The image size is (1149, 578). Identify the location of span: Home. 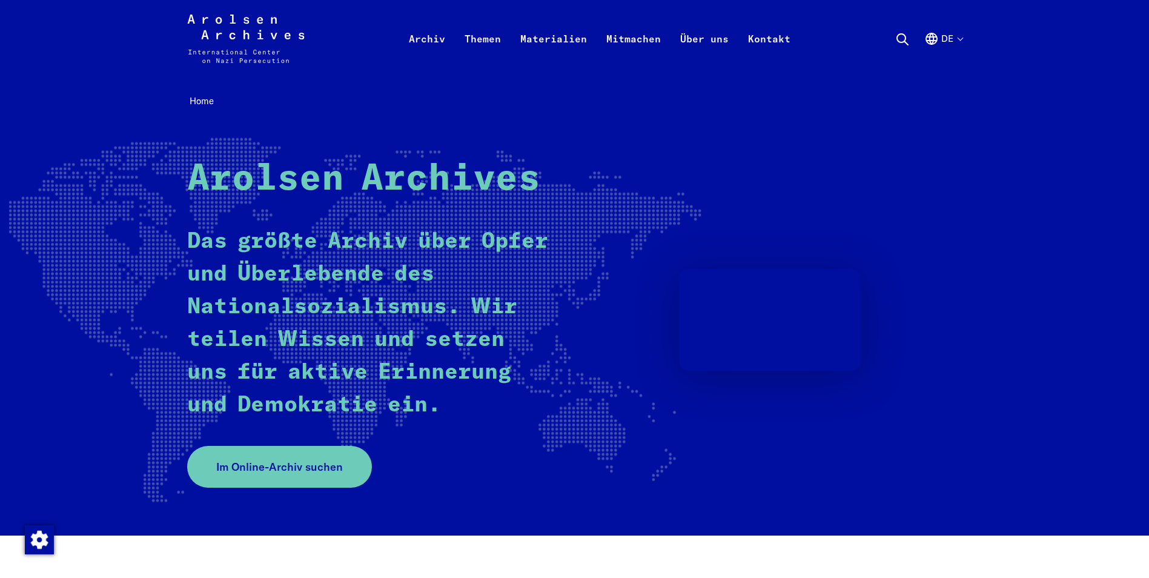
(202, 101).